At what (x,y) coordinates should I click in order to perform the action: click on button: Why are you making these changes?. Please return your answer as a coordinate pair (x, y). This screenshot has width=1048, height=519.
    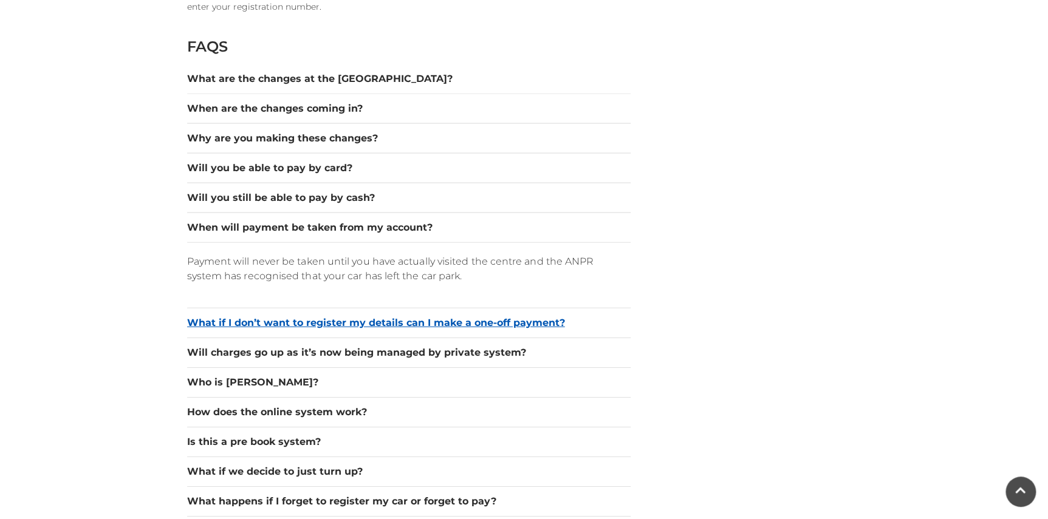
    Looking at the image, I should click on (409, 138).